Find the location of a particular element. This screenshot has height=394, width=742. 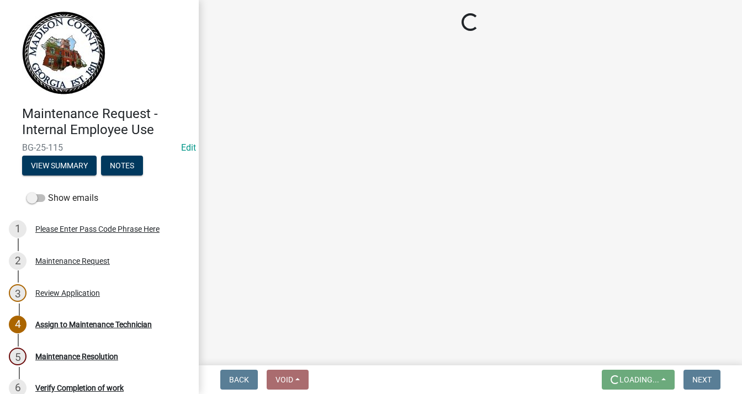

span: Next is located at coordinates (702, 380).